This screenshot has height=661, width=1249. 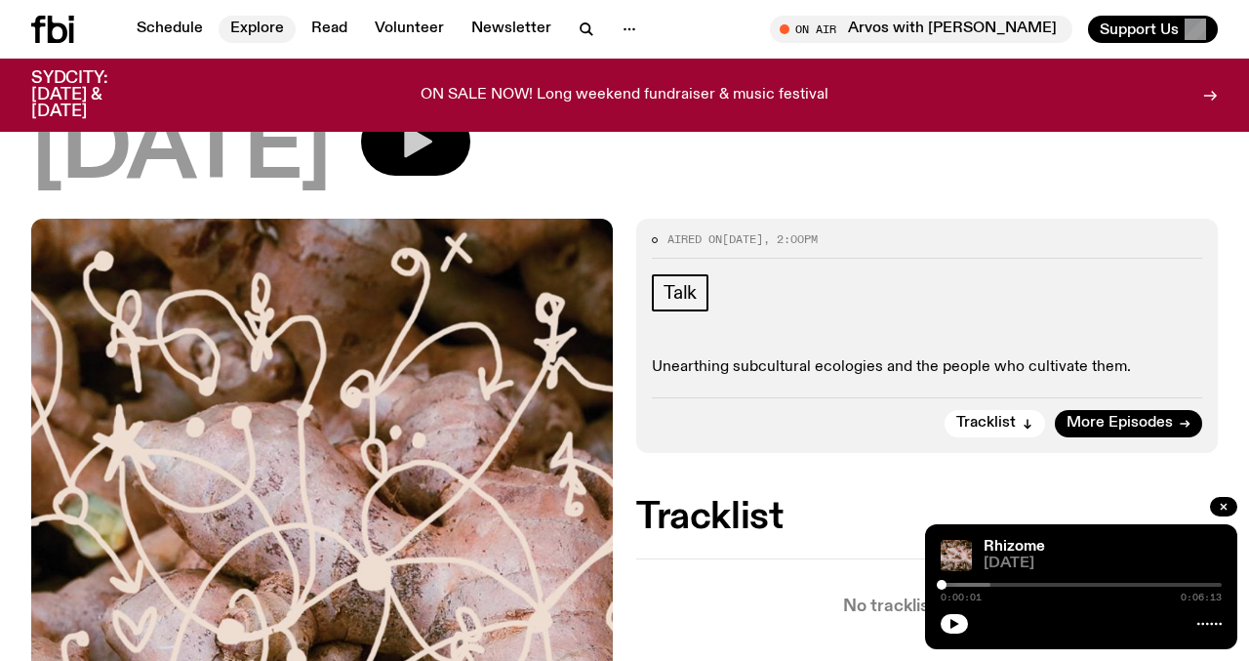 I want to click on a: Volunteer, so click(x=409, y=29).